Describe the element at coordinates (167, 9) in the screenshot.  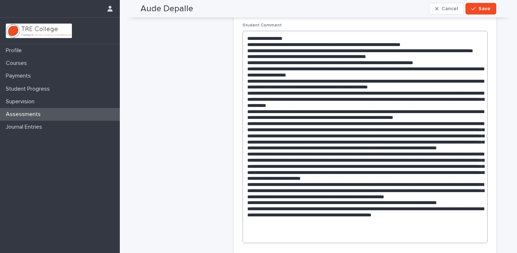
I see `h2: Aude Depalle` at that location.